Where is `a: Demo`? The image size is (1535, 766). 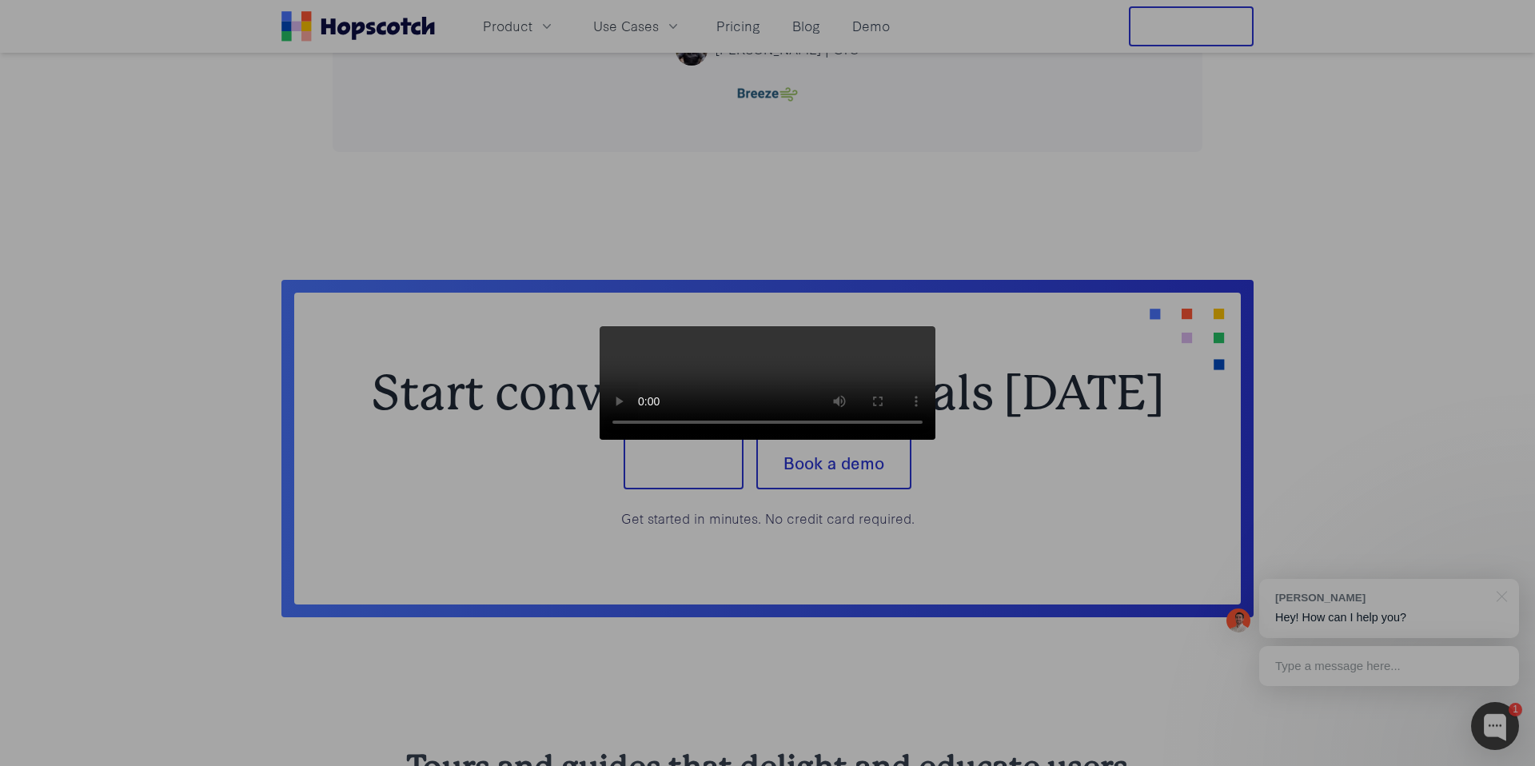 a: Demo is located at coordinates (870, 26).